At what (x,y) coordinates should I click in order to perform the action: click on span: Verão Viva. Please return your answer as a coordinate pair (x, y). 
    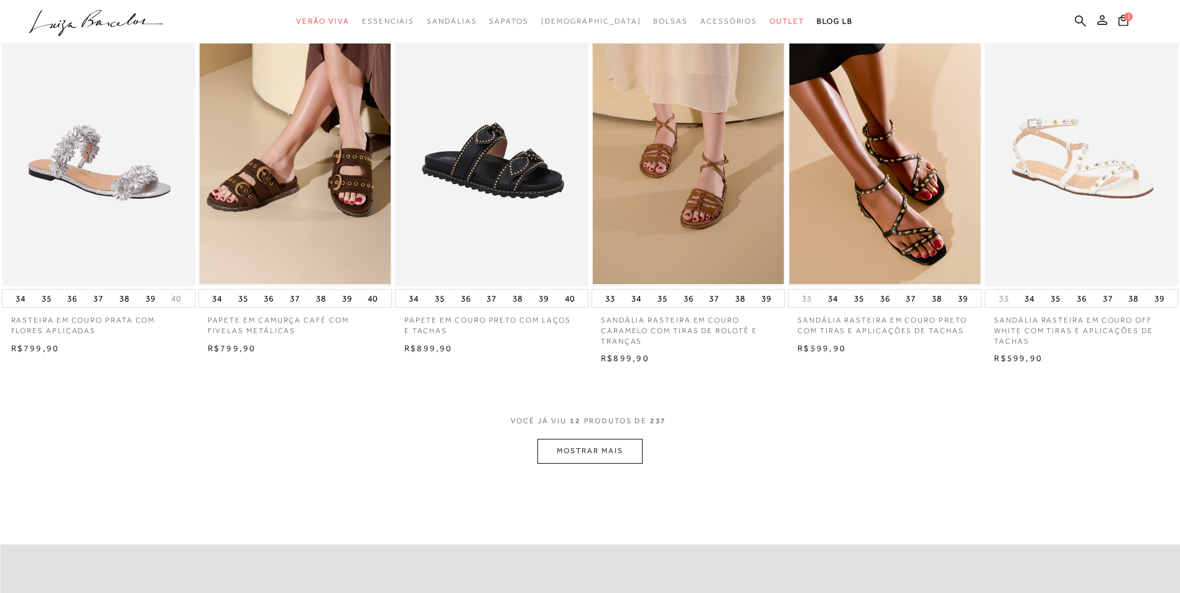
    Looking at the image, I should click on (323, 21).